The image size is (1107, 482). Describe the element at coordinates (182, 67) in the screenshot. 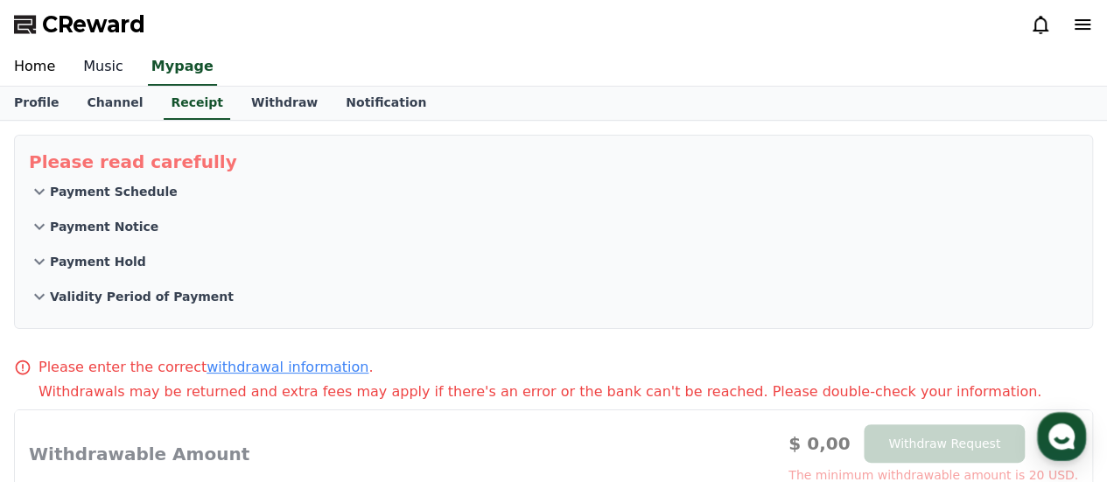

I see `a: Mypage` at that location.